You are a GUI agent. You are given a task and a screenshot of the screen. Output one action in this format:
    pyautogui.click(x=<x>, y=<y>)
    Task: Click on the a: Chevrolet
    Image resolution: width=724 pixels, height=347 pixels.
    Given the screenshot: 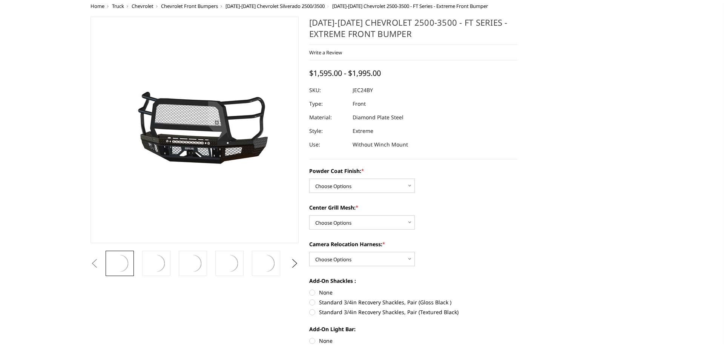 What is the action you would take?
    pyautogui.click(x=143, y=6)
    